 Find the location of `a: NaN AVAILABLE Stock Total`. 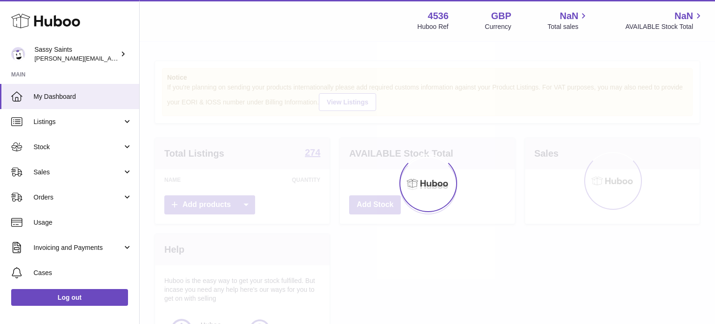

a: NaN AVAILABLE Stock Total is located at coordinates (665, 20).